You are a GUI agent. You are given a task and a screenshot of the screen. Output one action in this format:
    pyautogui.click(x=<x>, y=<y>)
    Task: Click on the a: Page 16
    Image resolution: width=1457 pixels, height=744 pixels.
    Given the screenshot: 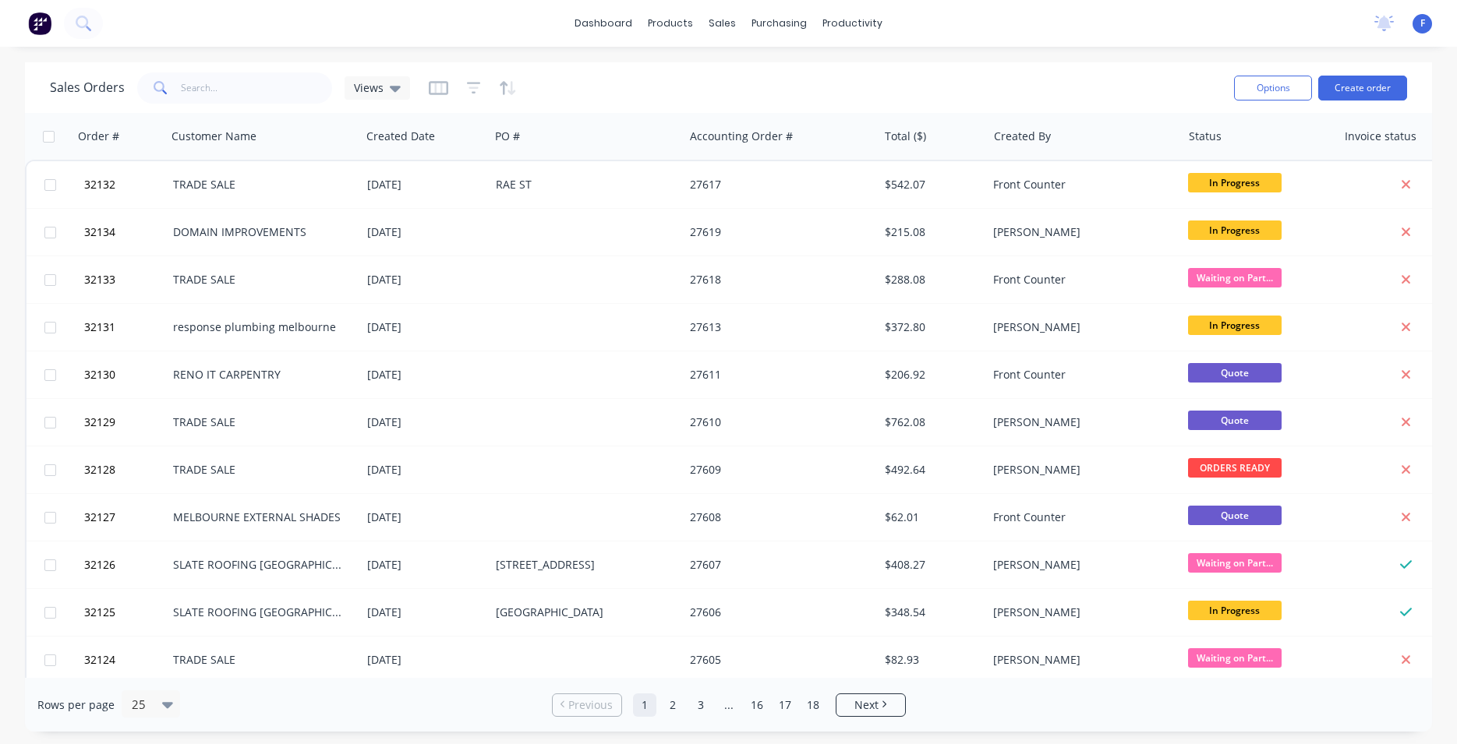 What is the action you would take?
    pyautogui.click(x=757, y=705)
    